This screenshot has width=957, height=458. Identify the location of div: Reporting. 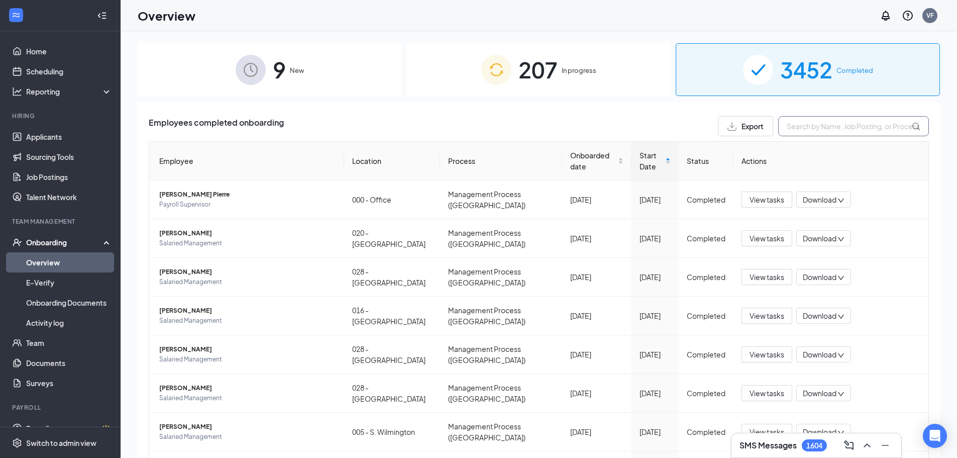
(69, 91).